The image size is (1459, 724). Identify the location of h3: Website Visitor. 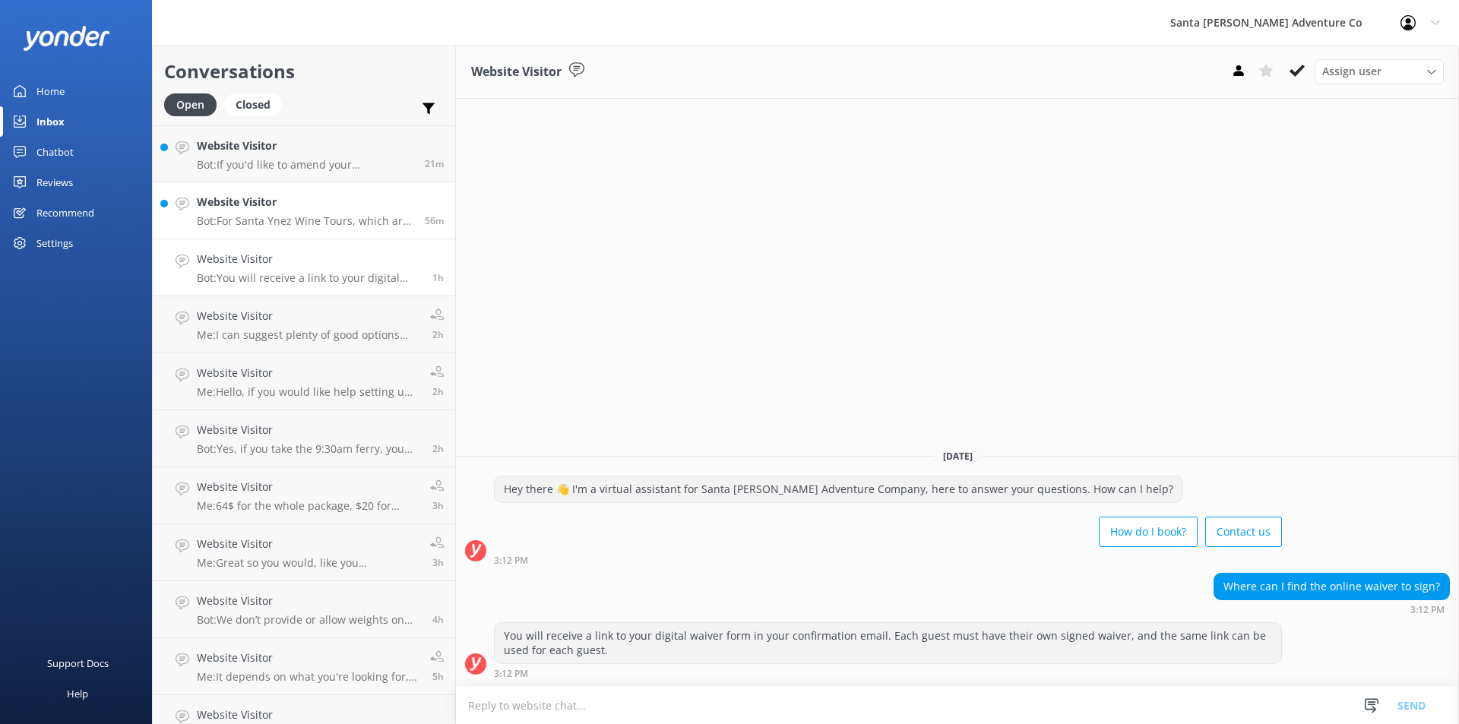
(516, 72).